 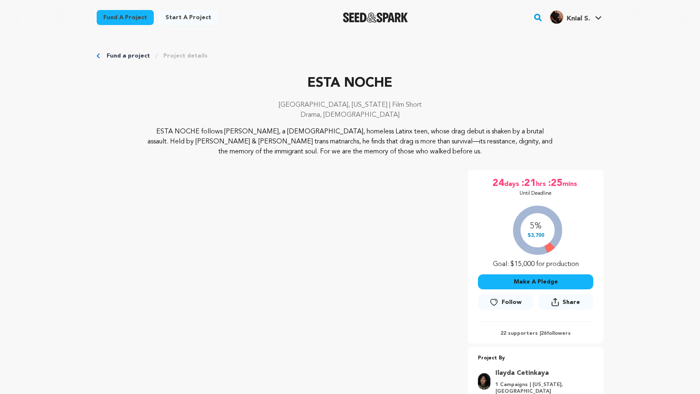 I want to click on div: Knial S.'s Profile, so click(x=570, y=17).